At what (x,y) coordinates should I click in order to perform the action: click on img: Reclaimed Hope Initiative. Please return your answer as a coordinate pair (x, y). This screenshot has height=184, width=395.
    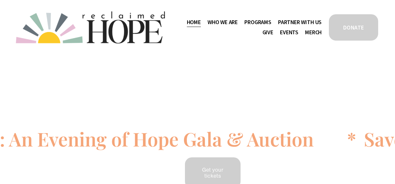
    Looking at the image, I should click on (90, 27).